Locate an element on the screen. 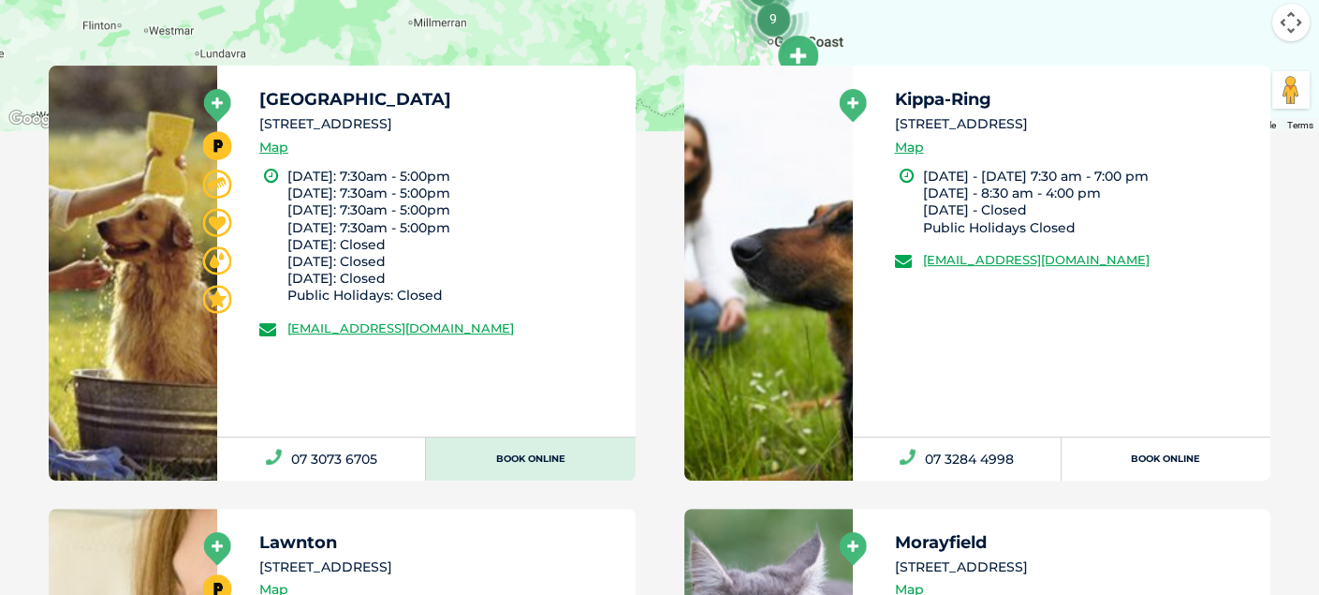  div: Tweed Heads is located at coordinates (798, 59).